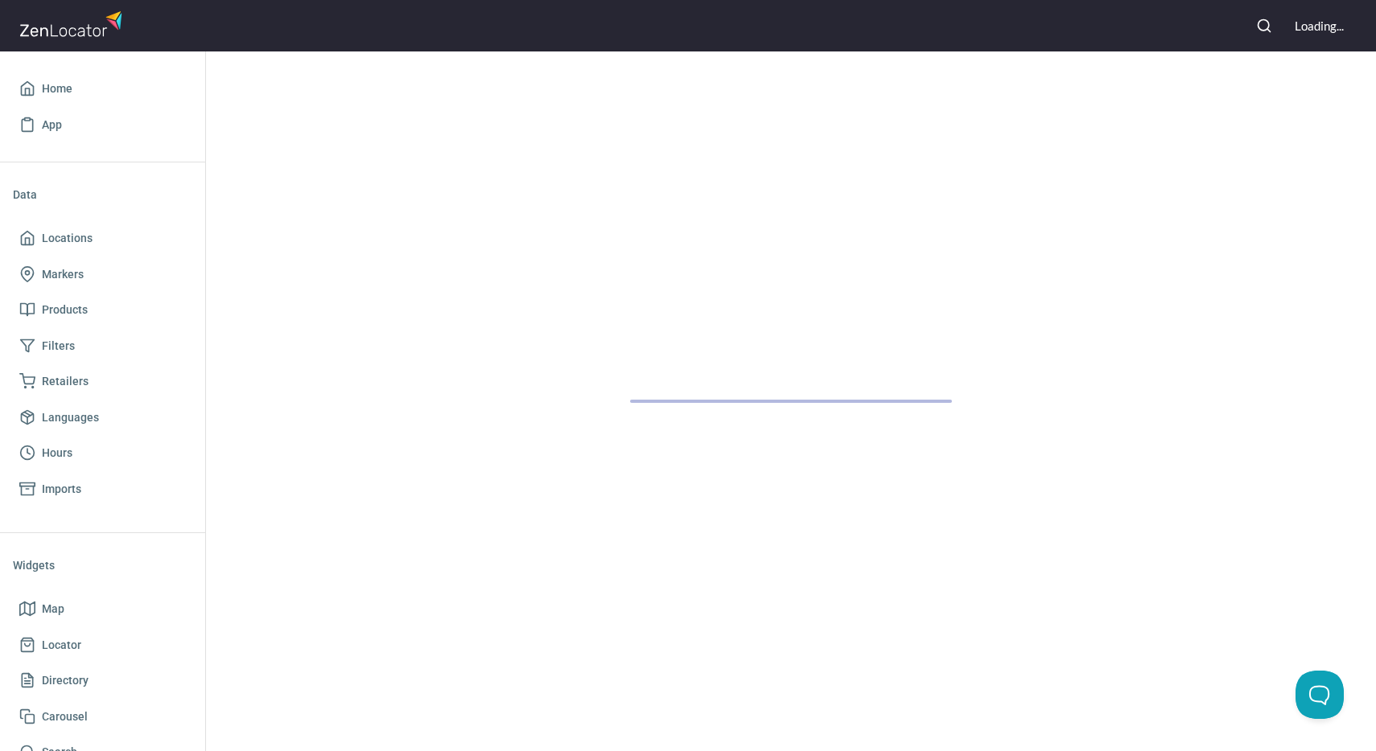 Image resolution: width=1376 pixels, height=751 pixels. I want to click on div: Loading..., so click(1319, 26).